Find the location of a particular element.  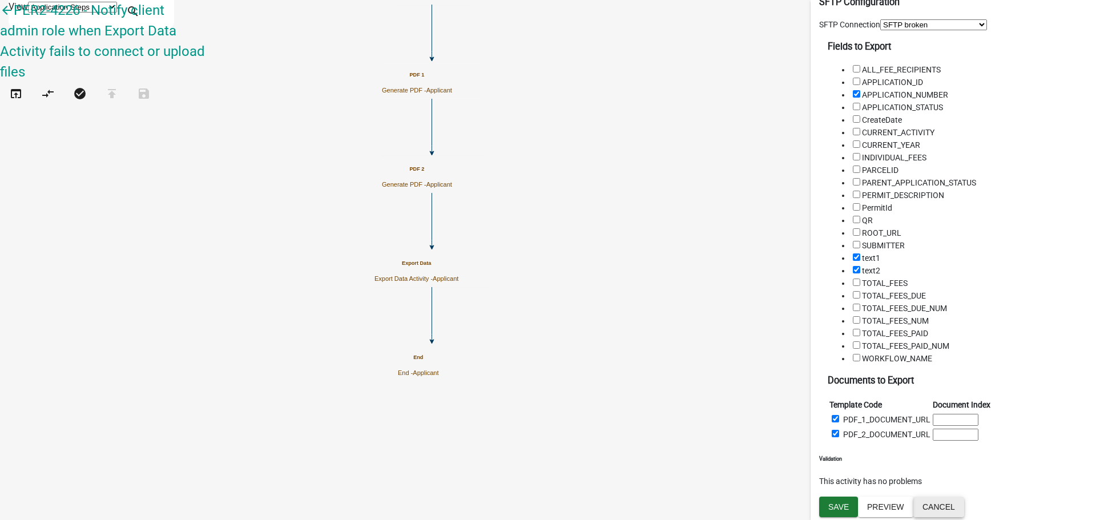

div: PERMIT_DESCRIPTION is located at coordinates (965, 195).